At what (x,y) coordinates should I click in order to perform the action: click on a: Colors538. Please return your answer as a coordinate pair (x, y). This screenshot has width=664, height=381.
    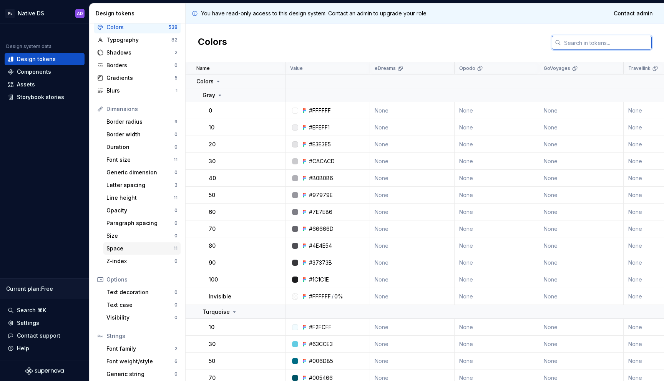
    Looking at the image, I should click on (137, 27).